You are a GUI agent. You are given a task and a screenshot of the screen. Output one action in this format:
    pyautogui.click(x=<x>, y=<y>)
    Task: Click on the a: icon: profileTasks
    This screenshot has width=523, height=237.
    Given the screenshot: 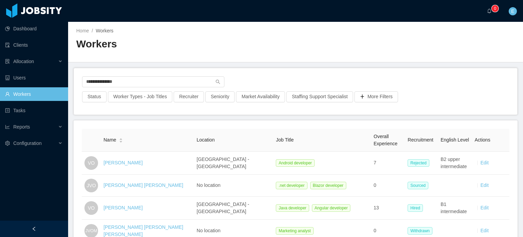 What is the action you would take?
    pyautogui.click(x=34, y=110)
    